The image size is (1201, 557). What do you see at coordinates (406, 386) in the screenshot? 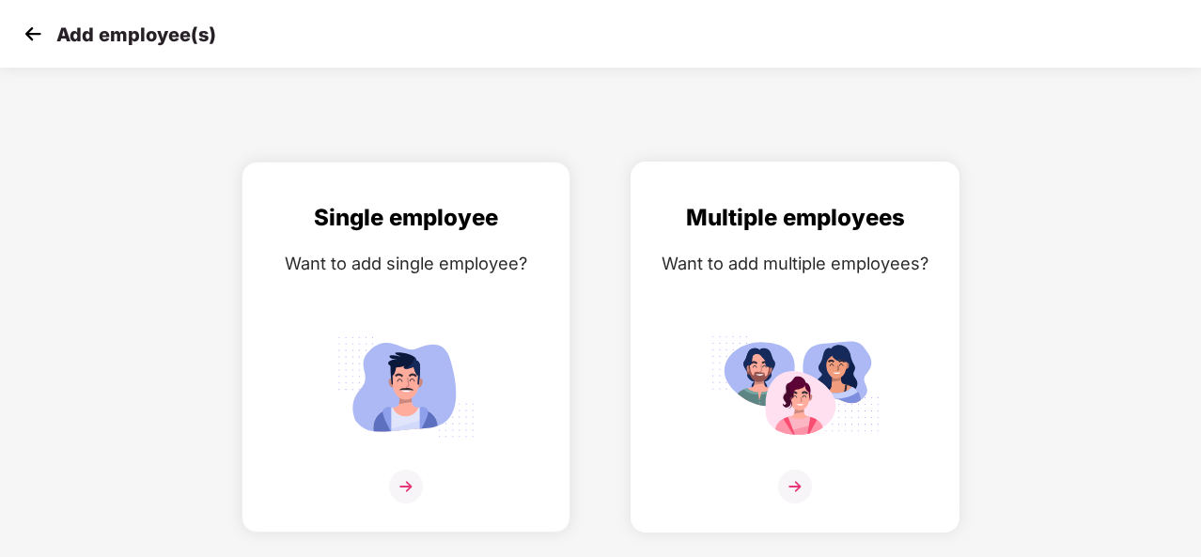
I see `img: svg+xml;base64,PHN2ZyB4bWxucz0iaHR0cDovL3d3dy53My5vcmcvMjAwMC9zdmciIGlkPSJTaW5nbGVfZW1wbG95ZWUiIH...` at bounding box center [406, 386].